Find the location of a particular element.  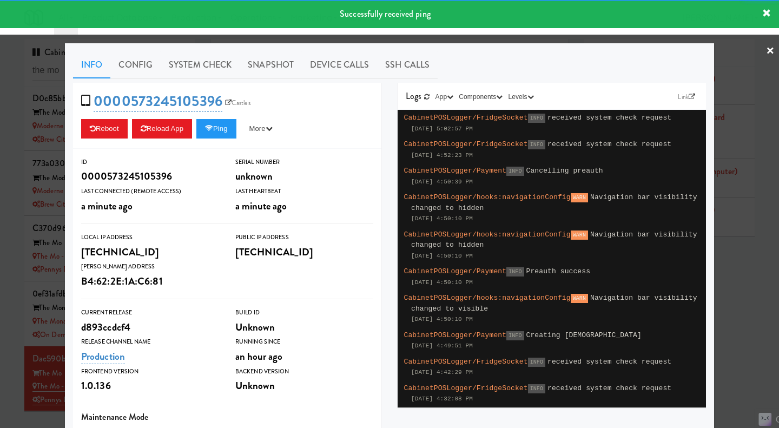

span: Maintenance Mode is located at coordinates (115, 417).